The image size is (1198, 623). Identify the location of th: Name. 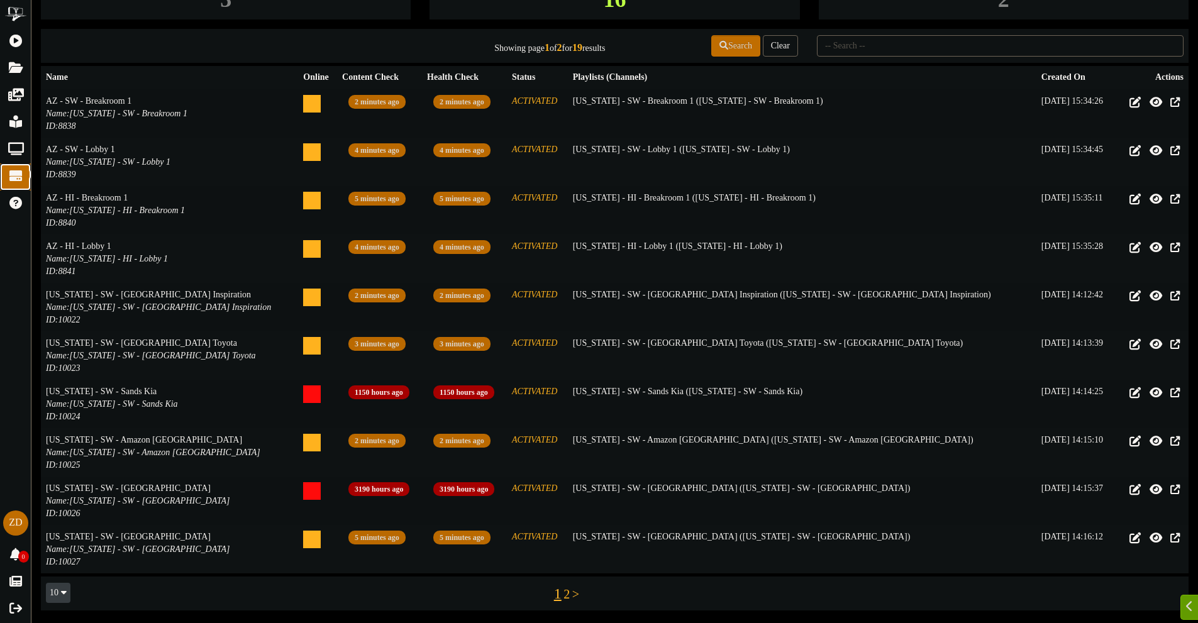
(169, 77).